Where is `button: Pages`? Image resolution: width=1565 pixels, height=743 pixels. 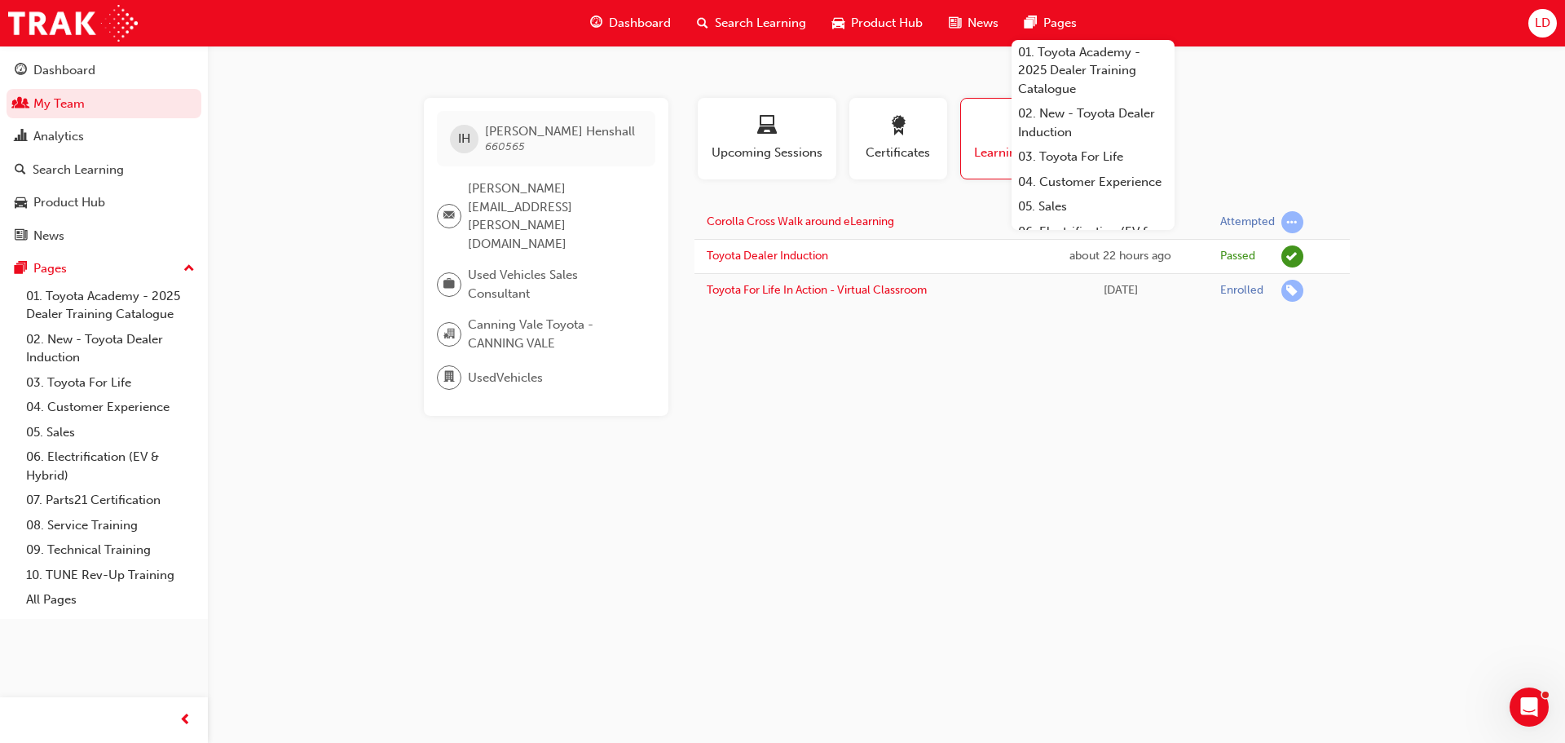
button: Pages is located at coordinates (104, 268).